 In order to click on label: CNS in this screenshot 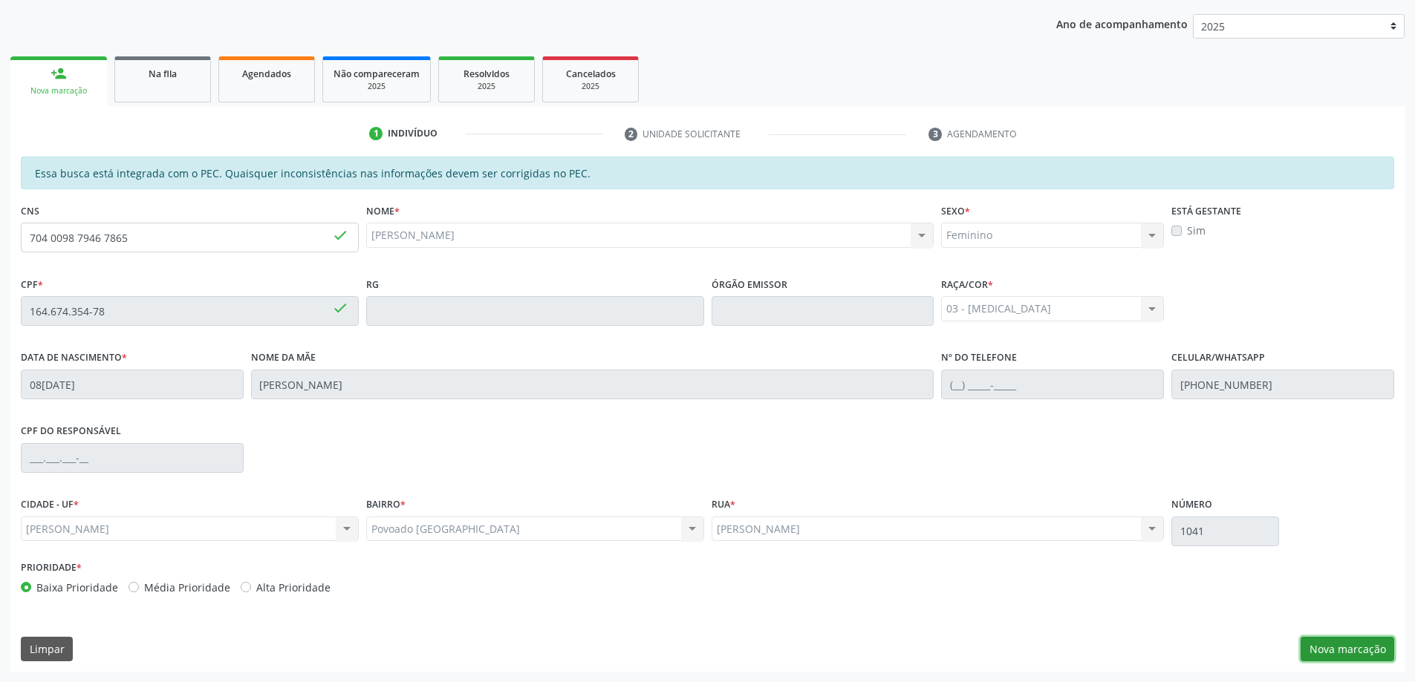, I will do `click(30, 211)`.